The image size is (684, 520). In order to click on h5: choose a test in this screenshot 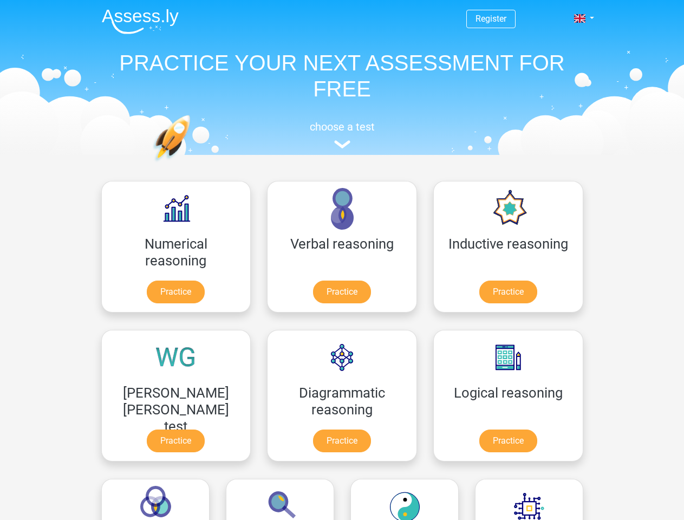, I will do `click(342, 127)`.